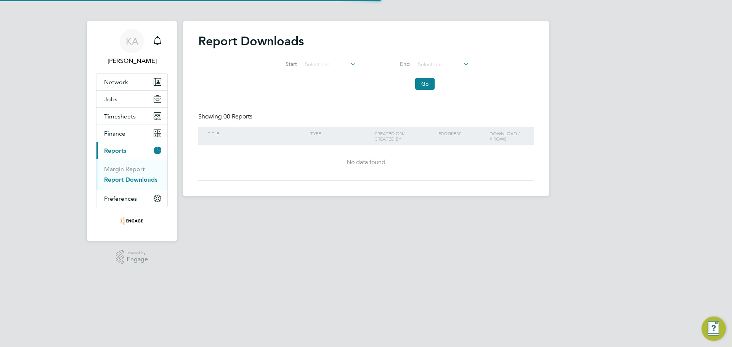  Describe the element at coordinates (124, 169) in the screenshot. I see `a: Margin Report` at that location.